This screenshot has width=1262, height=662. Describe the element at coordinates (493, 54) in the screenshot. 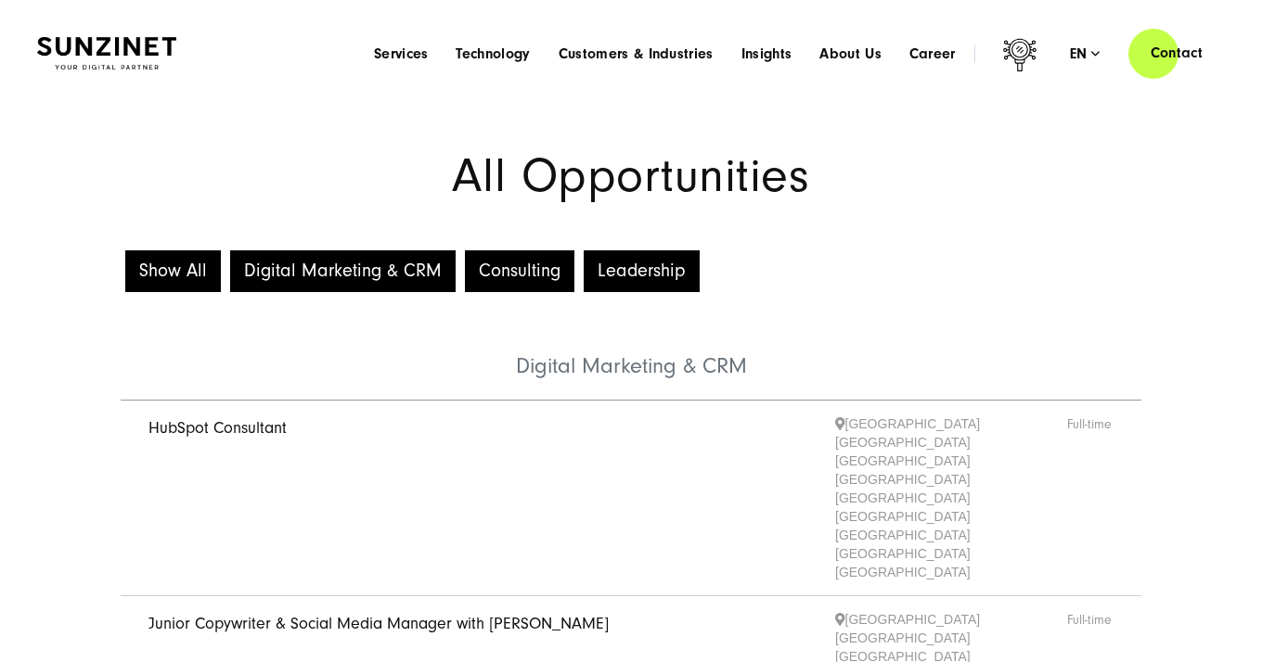

I see `a: Technology` at that location.